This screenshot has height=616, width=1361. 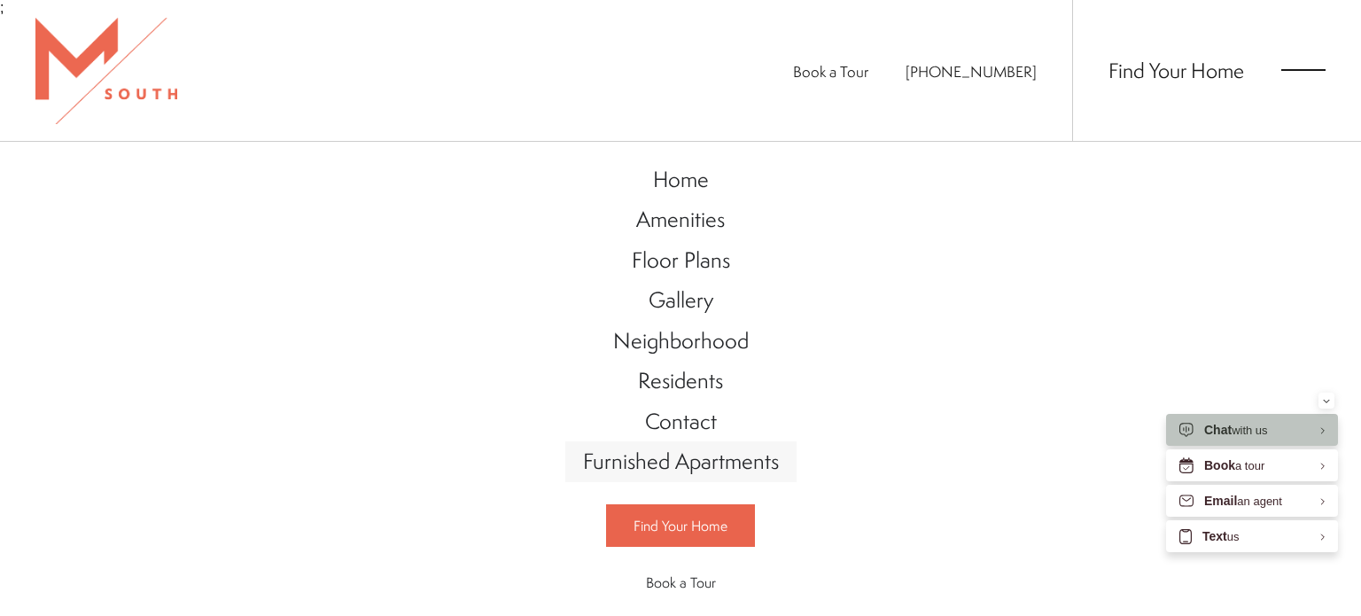 I want to click on span: Amenities, so click(x=681, y=219).